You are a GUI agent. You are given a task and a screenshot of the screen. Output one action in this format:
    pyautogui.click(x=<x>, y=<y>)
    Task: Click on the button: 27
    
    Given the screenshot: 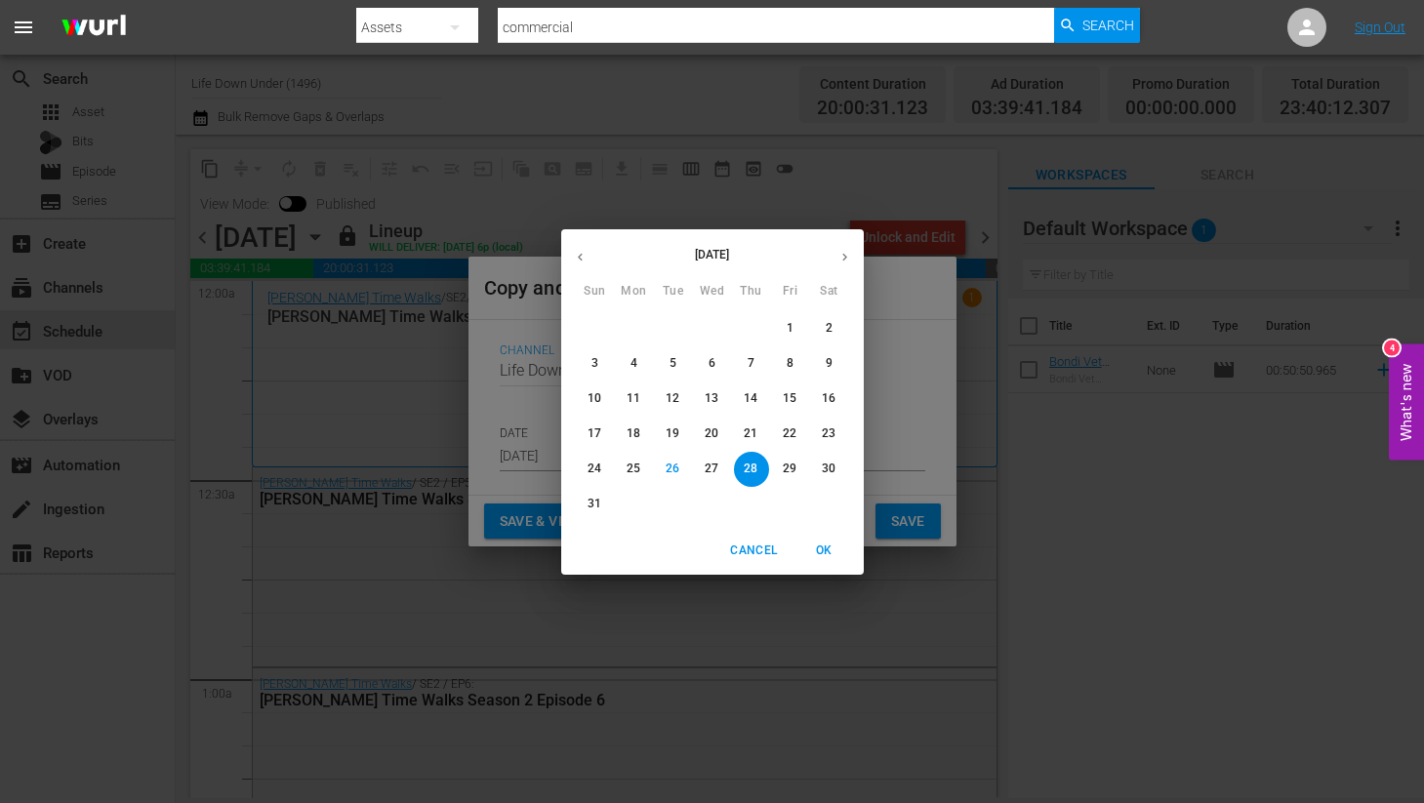 What is the action you would take?
    pyautogui.click(x=712, y=469)
    